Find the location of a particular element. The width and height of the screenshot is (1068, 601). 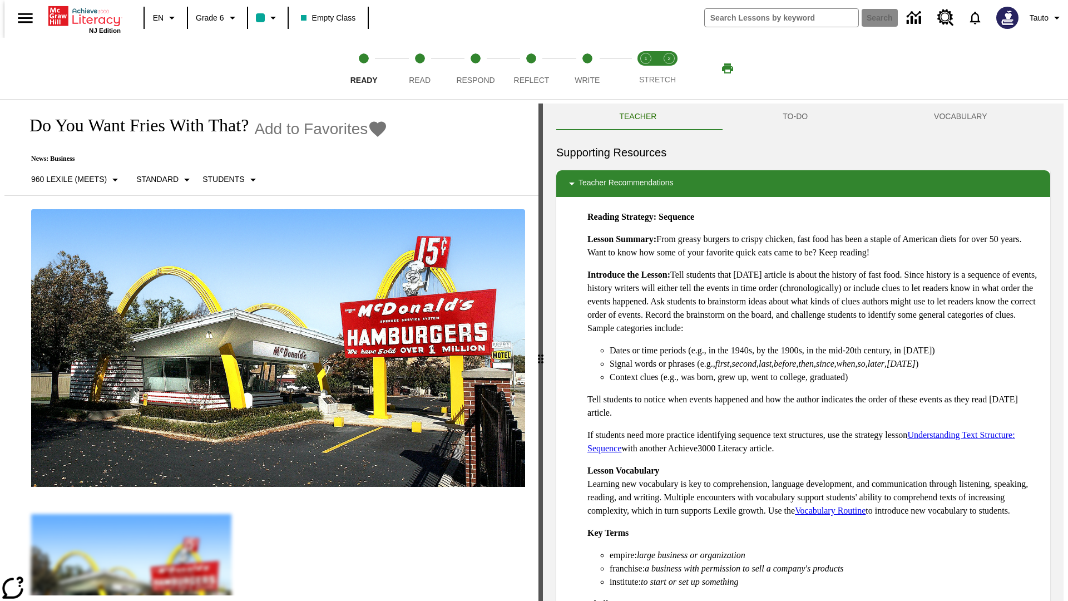

span: Add to Favorites is located at coordinates (311, 129).